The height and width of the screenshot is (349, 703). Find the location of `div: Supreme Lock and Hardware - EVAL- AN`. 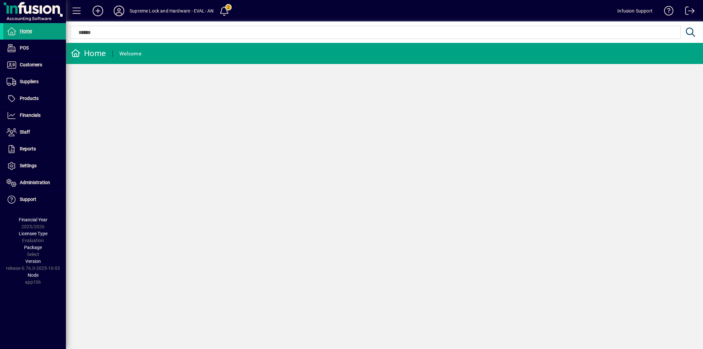

div: Supreme Lock and Hardware - EVAL- AN is located at coordinates (171, 11).